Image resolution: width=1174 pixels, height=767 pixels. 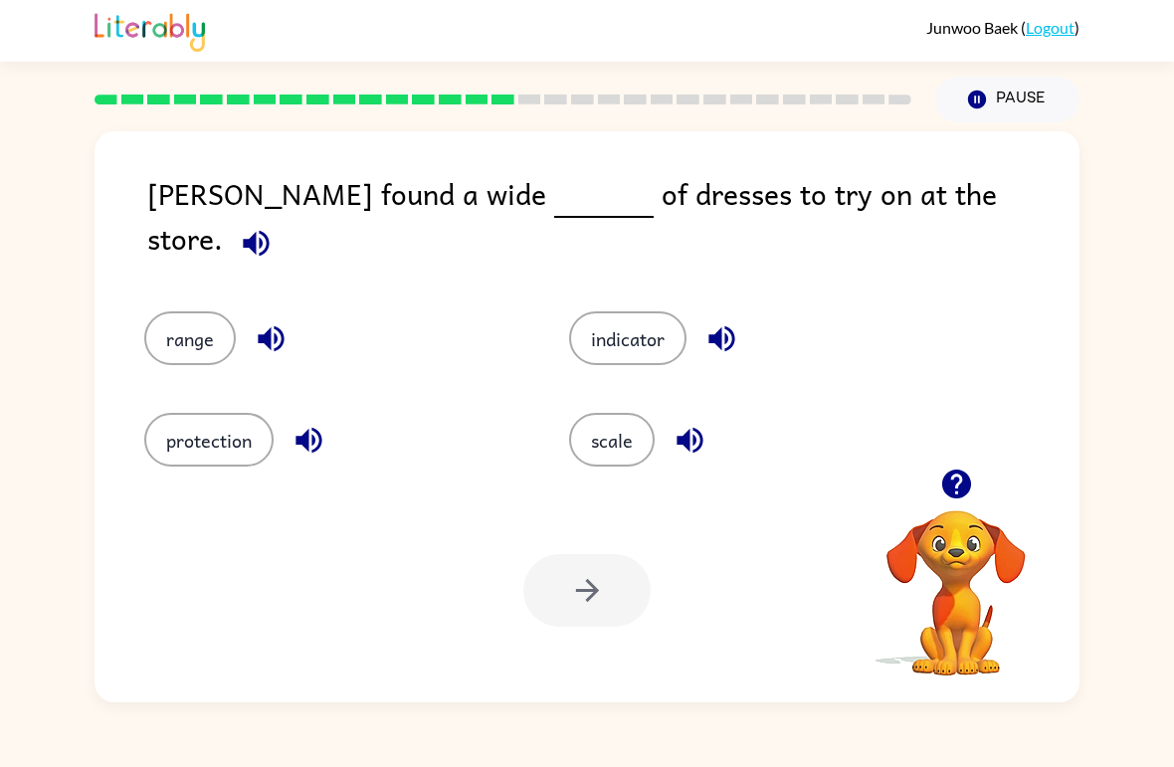 I want to click on button: Pause, so click(x=1007, y=99).